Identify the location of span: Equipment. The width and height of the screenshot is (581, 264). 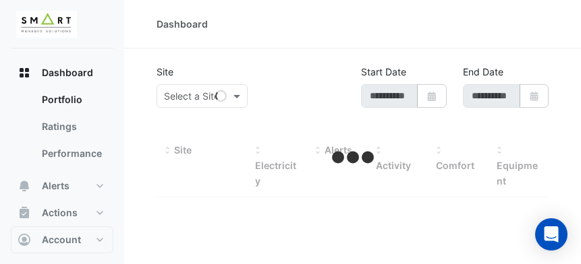
(517, 173).